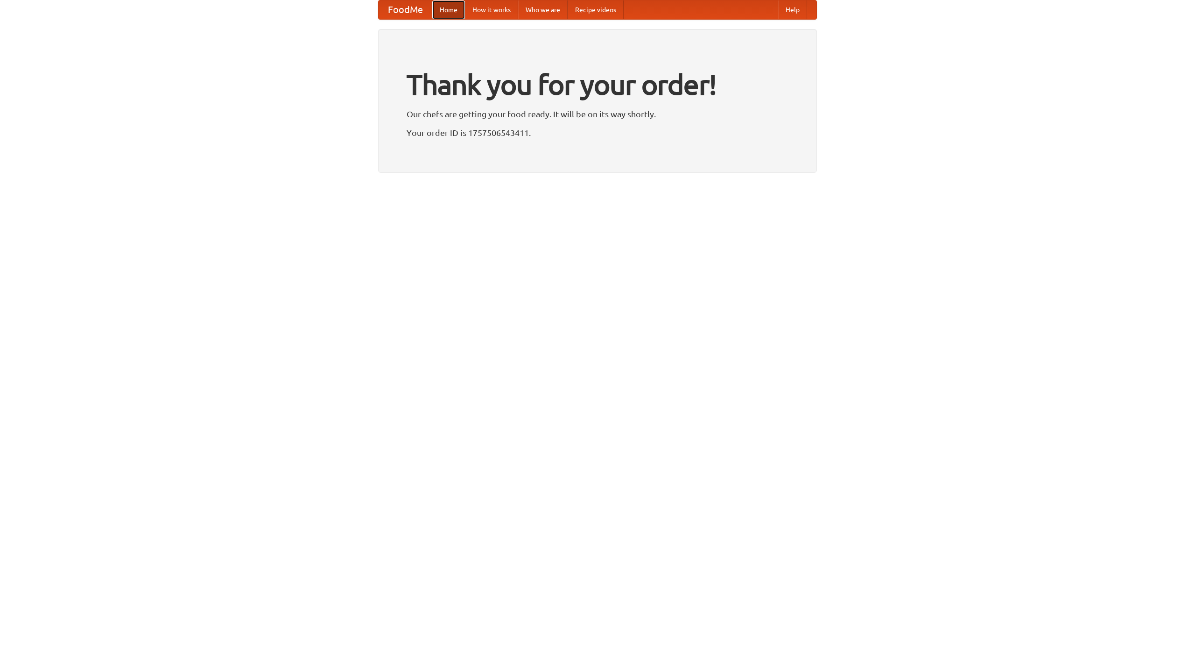 Image resolution: width=1195 pixels, height=661 pixels. I want to click on a: Home, so click(449, 10).